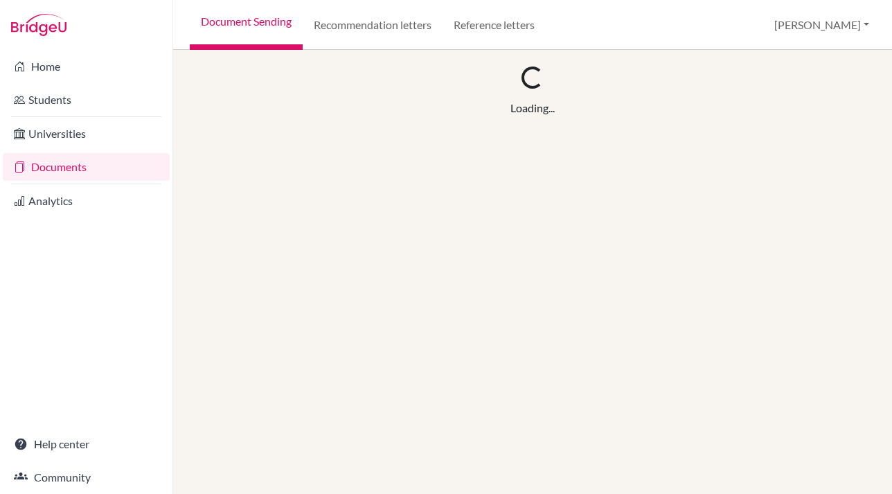  I want to click on a: Students, so click(86, 100).